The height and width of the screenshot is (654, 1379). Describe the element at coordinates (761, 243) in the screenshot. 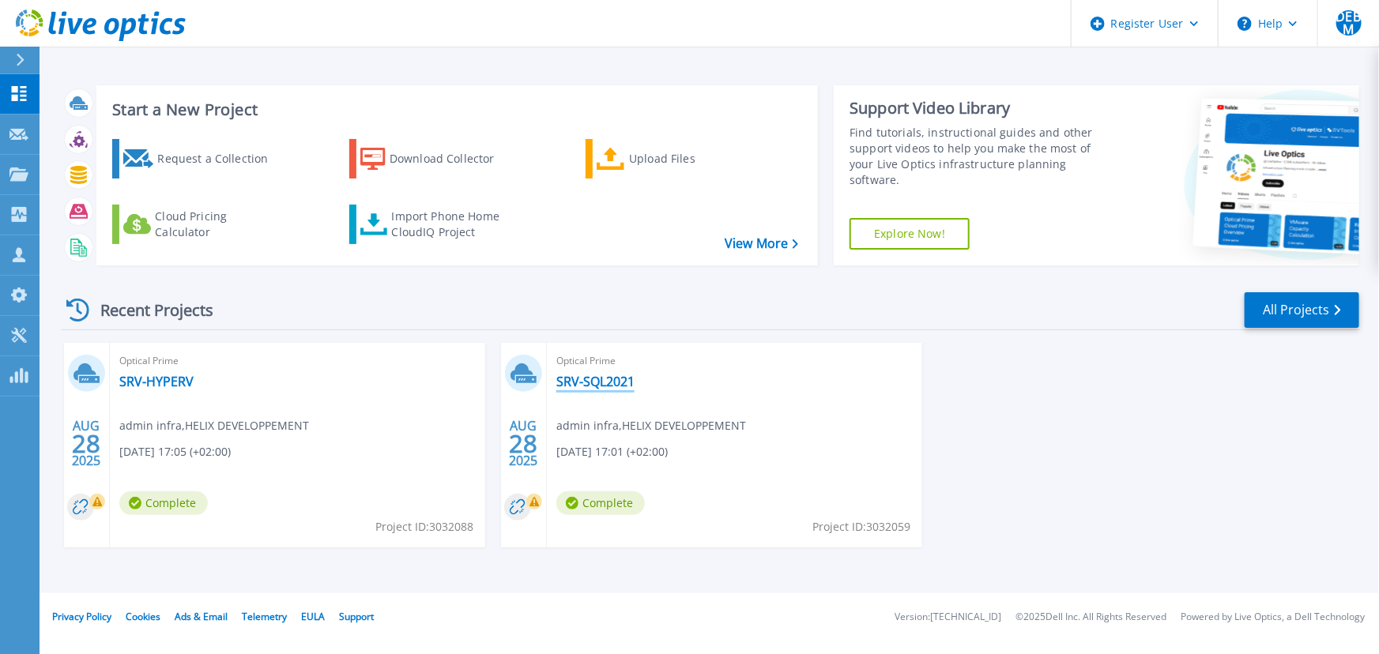

I see `a: View More` at that location.